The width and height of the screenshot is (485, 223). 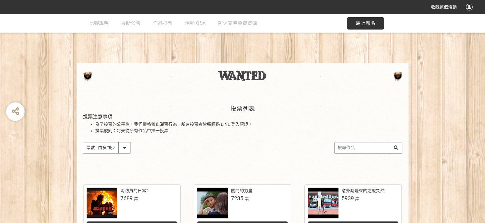 I want to click on a: 比賽說明, so click(x=99, y=23).